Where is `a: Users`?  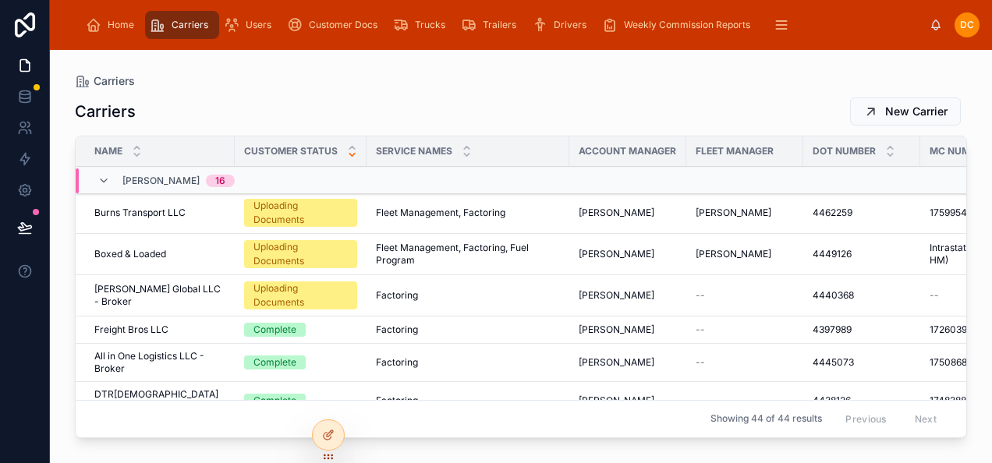 a: Users is located at coordinates (250, 25).